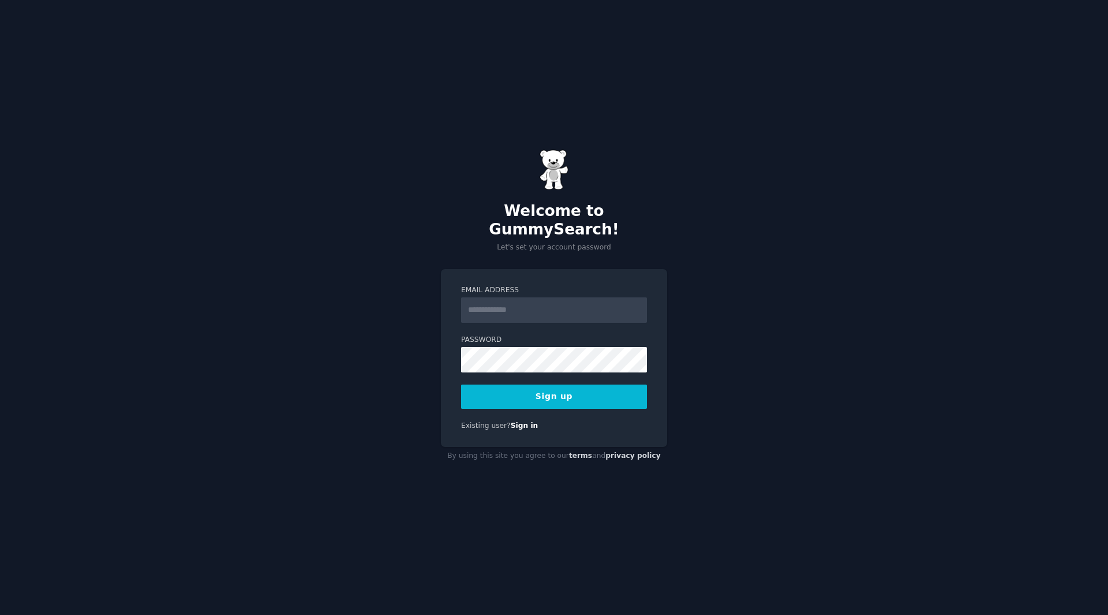 This screenshot has height=615, width=1108. Describe the element at coordinates (554, 220) in the screenshot. I see `h2: Welcome to GummySearch!` at that location.